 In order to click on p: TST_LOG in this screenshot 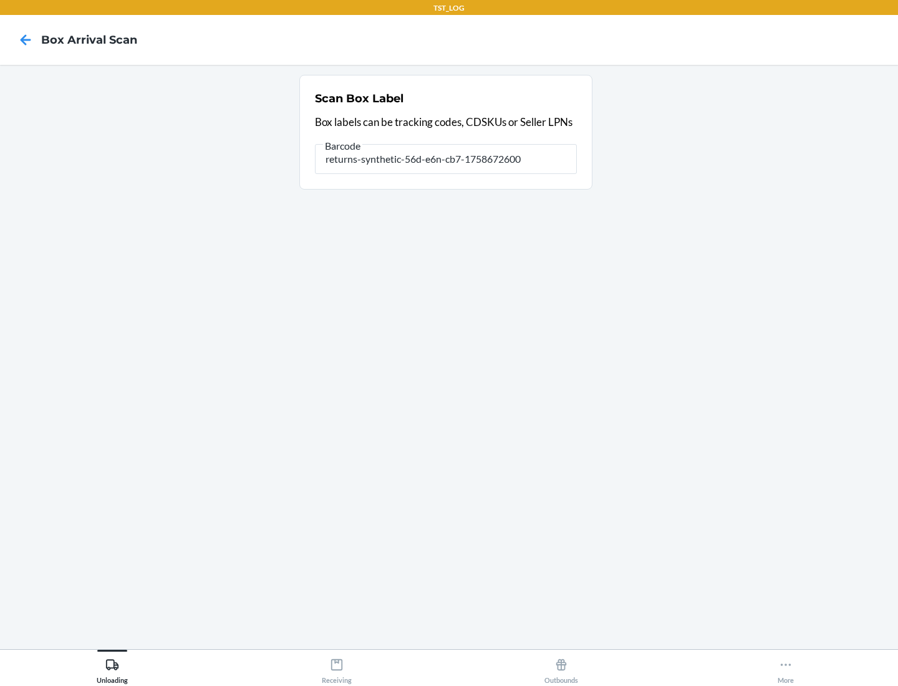, I will do `click(449, 8)`.